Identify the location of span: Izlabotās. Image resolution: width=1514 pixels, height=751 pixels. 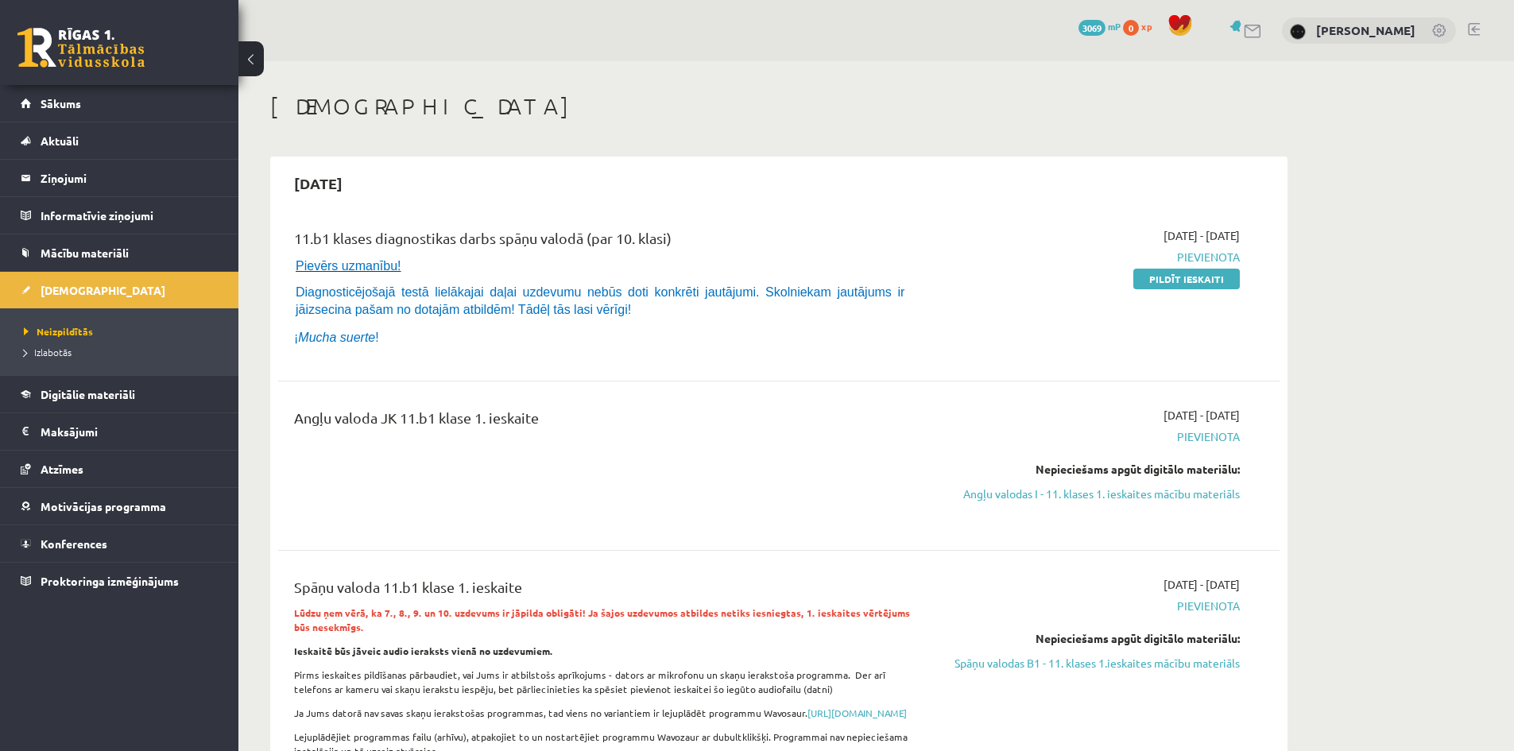
(48, 352).